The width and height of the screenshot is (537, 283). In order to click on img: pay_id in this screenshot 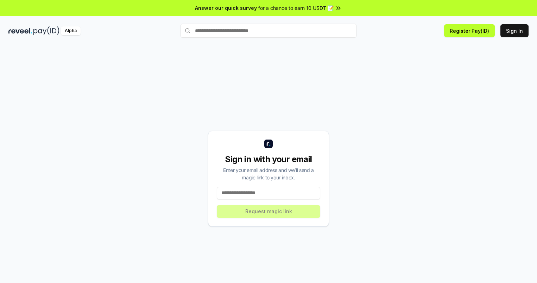, I will do `click(46, 31)`.